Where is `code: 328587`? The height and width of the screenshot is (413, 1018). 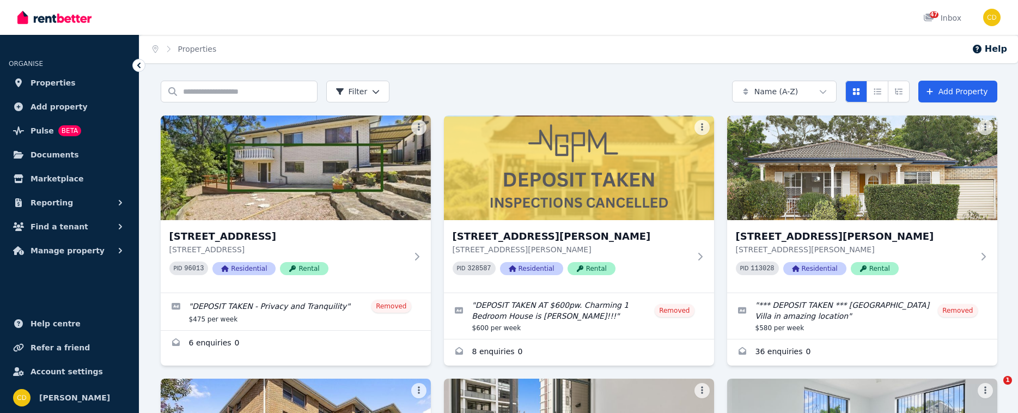
code: 328587 is located at coordinates (479, 268).